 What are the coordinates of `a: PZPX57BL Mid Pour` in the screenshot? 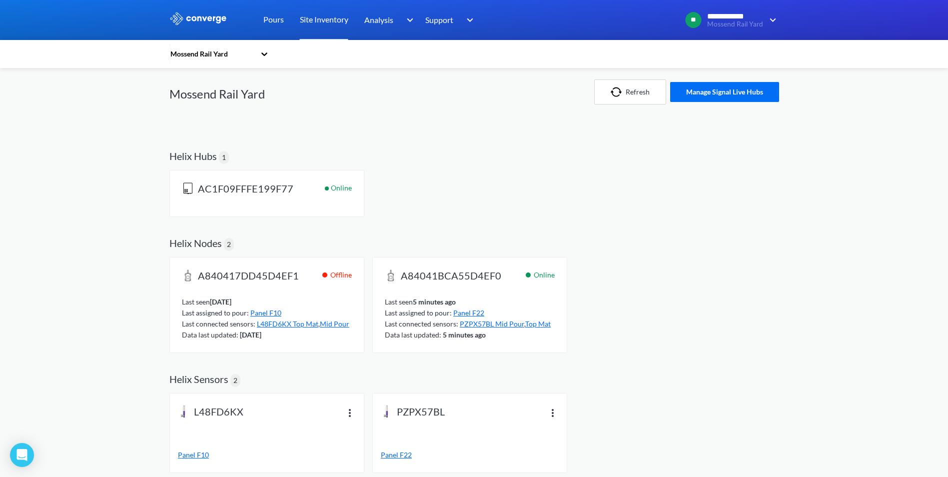 It's located at (492, 323).